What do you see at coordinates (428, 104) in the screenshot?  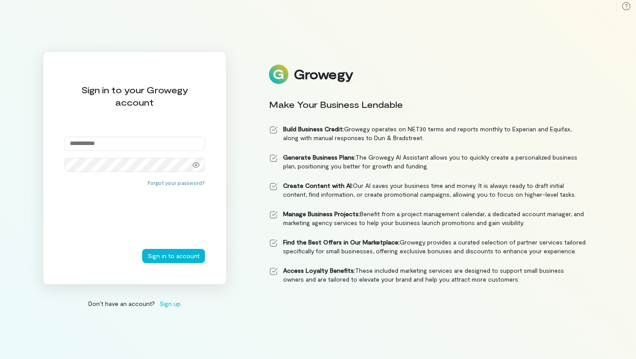 I see `div: Make Your Business Lendable` at bounding box center [428, 104].